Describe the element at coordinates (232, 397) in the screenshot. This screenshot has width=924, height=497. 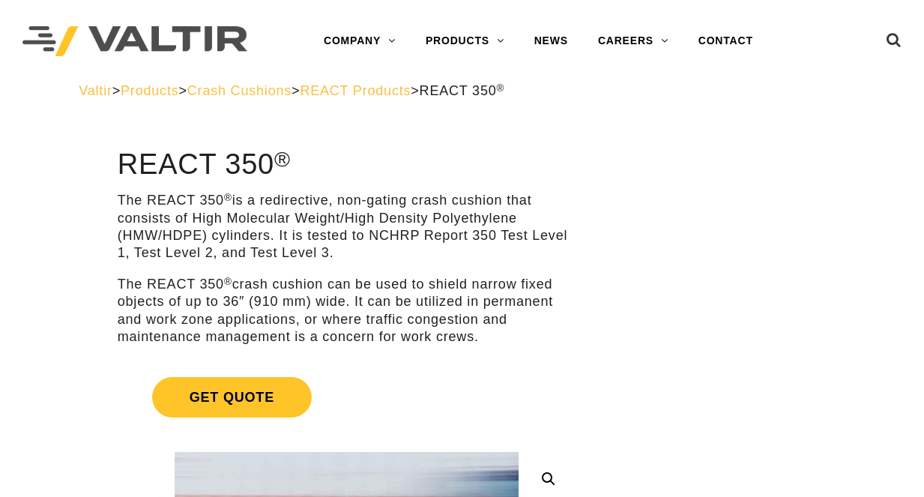
I see `span: Get Quote` at that location.